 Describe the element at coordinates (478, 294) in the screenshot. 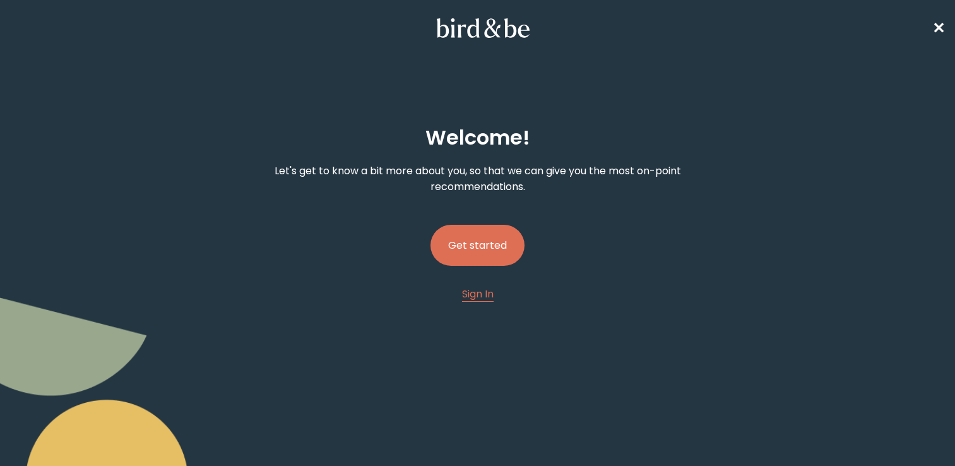

I see `span: Sign In` at that location.